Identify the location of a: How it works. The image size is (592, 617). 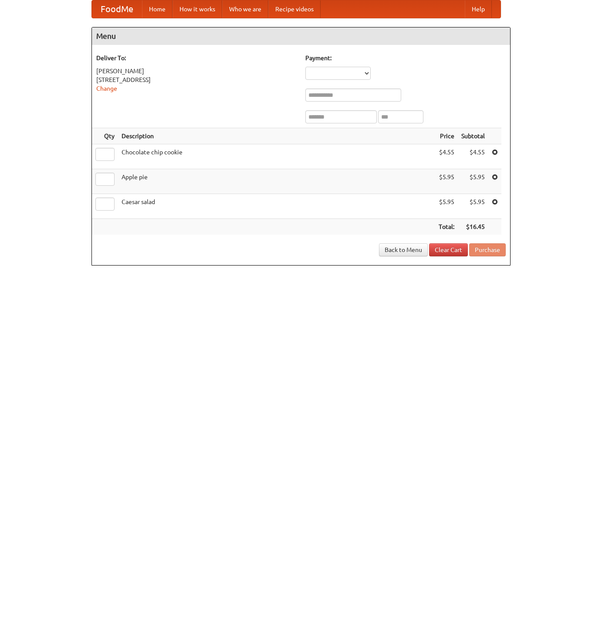
(197, 9).